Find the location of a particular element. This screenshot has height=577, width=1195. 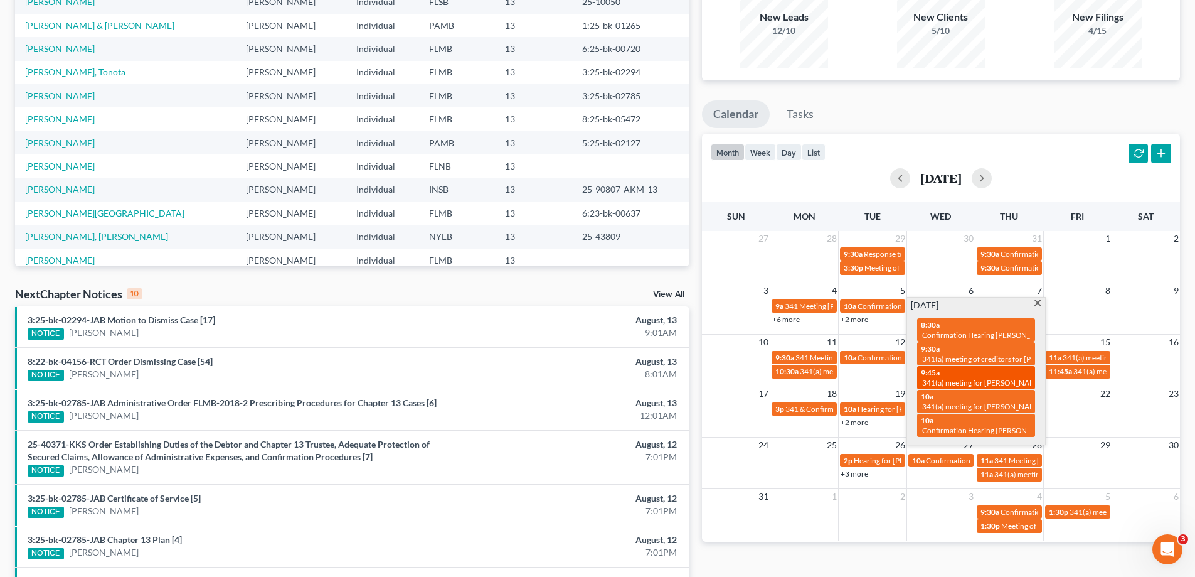

span: 22 is located at coordinates (1106, 393).